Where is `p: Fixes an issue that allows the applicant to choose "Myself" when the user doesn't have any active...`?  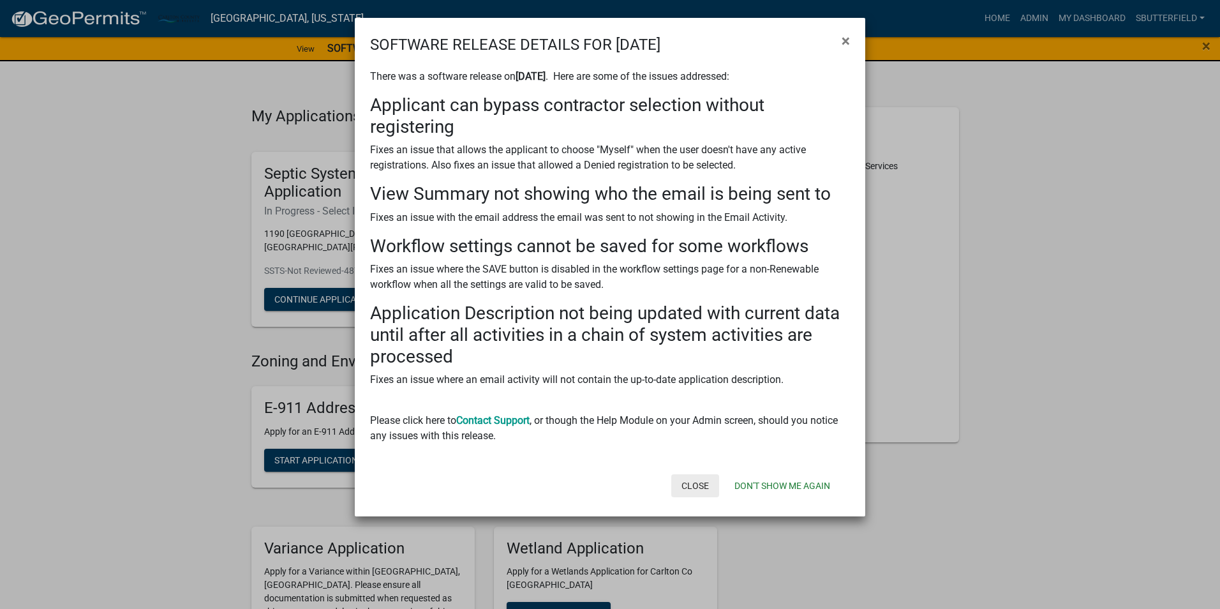 p: Fixes an issue that allows the applicant to choose "Myself" when the user doesn't have any active... is located at coordinates (610, 158).